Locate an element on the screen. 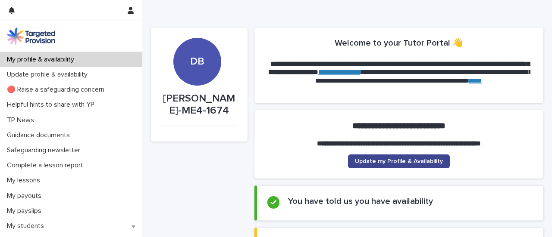  span: Update my Profile & Availability is located at coordinates (399, 162).